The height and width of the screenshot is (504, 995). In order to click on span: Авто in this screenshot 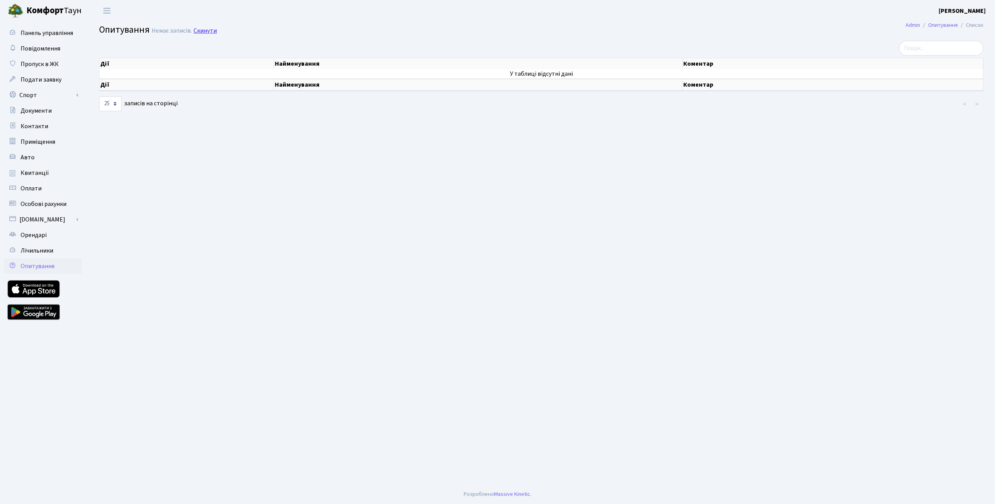, I will do `click(28, 157)`.